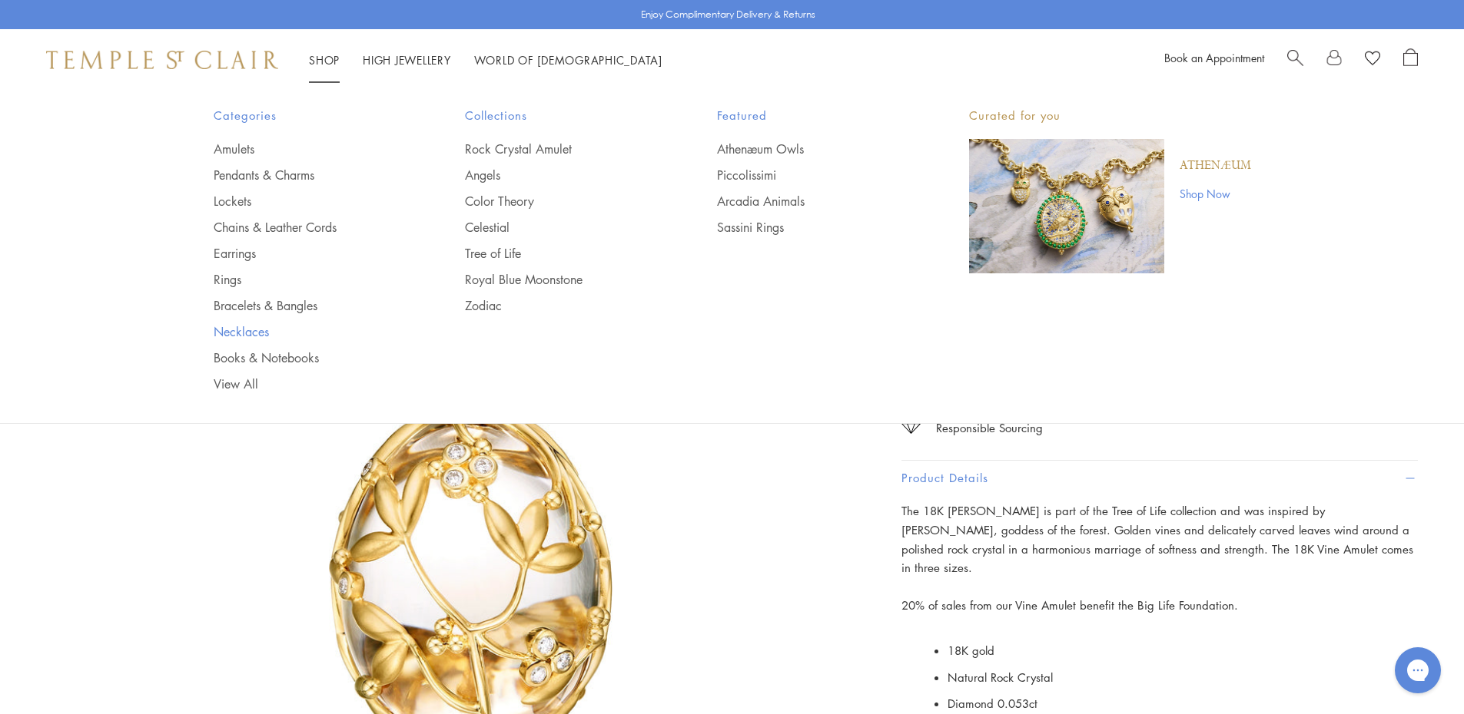 The width and height of the screenshot is (1464, 714). What do you see at coordinates (1109, 115) in the screenshot?
I see `p: Curated for you` at bounding box center [1109, 115].